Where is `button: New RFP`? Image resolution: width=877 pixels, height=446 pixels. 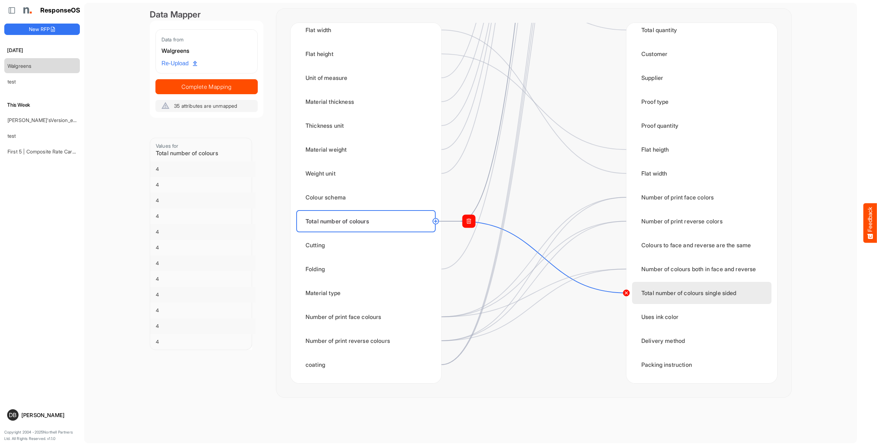 button: New RFP is located at coordinates (42, 29).